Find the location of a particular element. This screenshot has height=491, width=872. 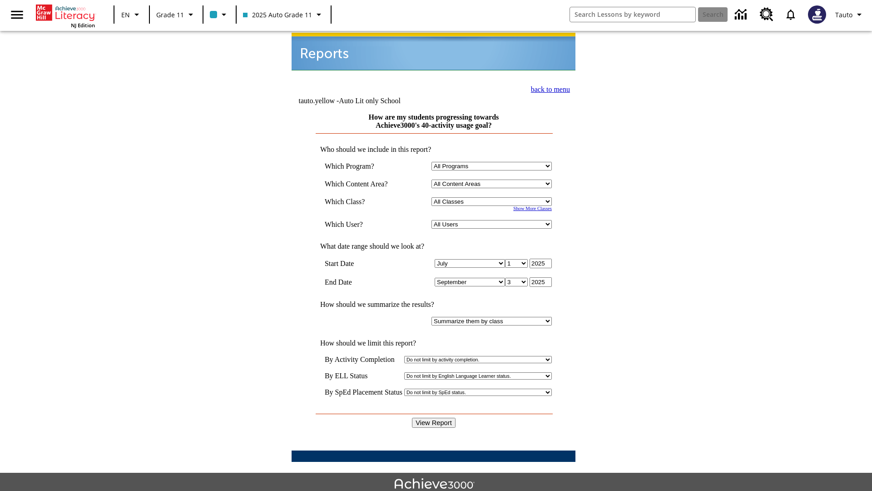

span: NJ Edition is located at coordinates (83, 25).